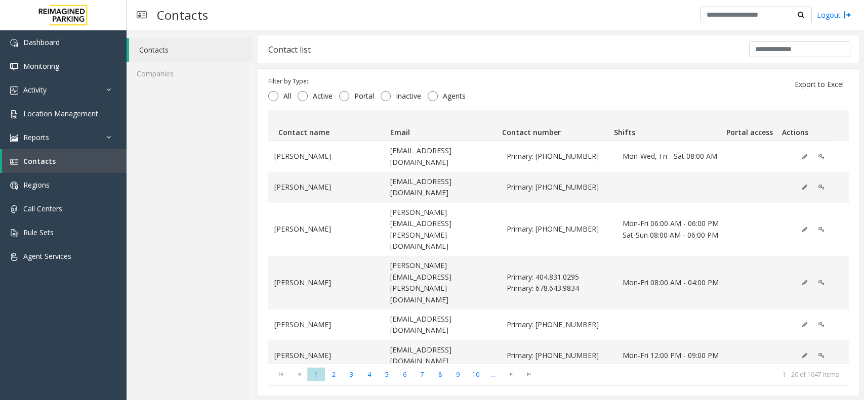  Describe the element at coordinates (749, 125) in the screenshot. I see `th: Portal access` at that location.